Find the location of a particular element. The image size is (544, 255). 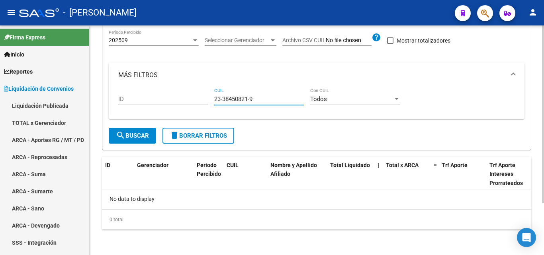

datatable-header-cell: Total Liquidado is located at coordinates (351, 174).